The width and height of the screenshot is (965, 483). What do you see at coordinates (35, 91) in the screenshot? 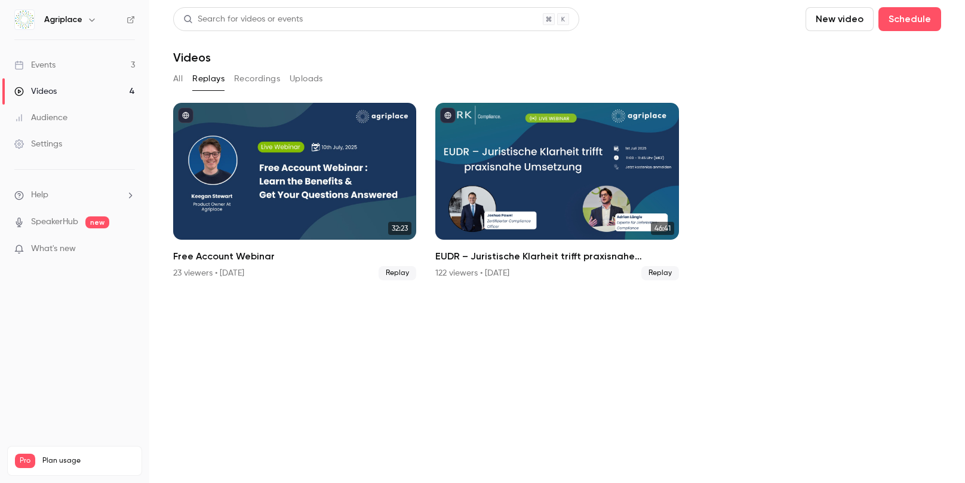
I see `div: Videos` at bounding box center [35, 91].